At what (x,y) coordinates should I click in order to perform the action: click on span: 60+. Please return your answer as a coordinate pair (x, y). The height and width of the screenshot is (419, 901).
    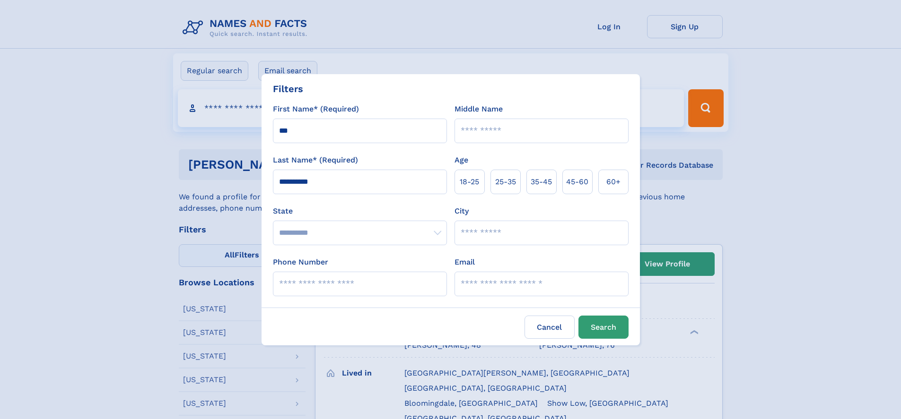
    Looking at the image, I should click on (613, 182).